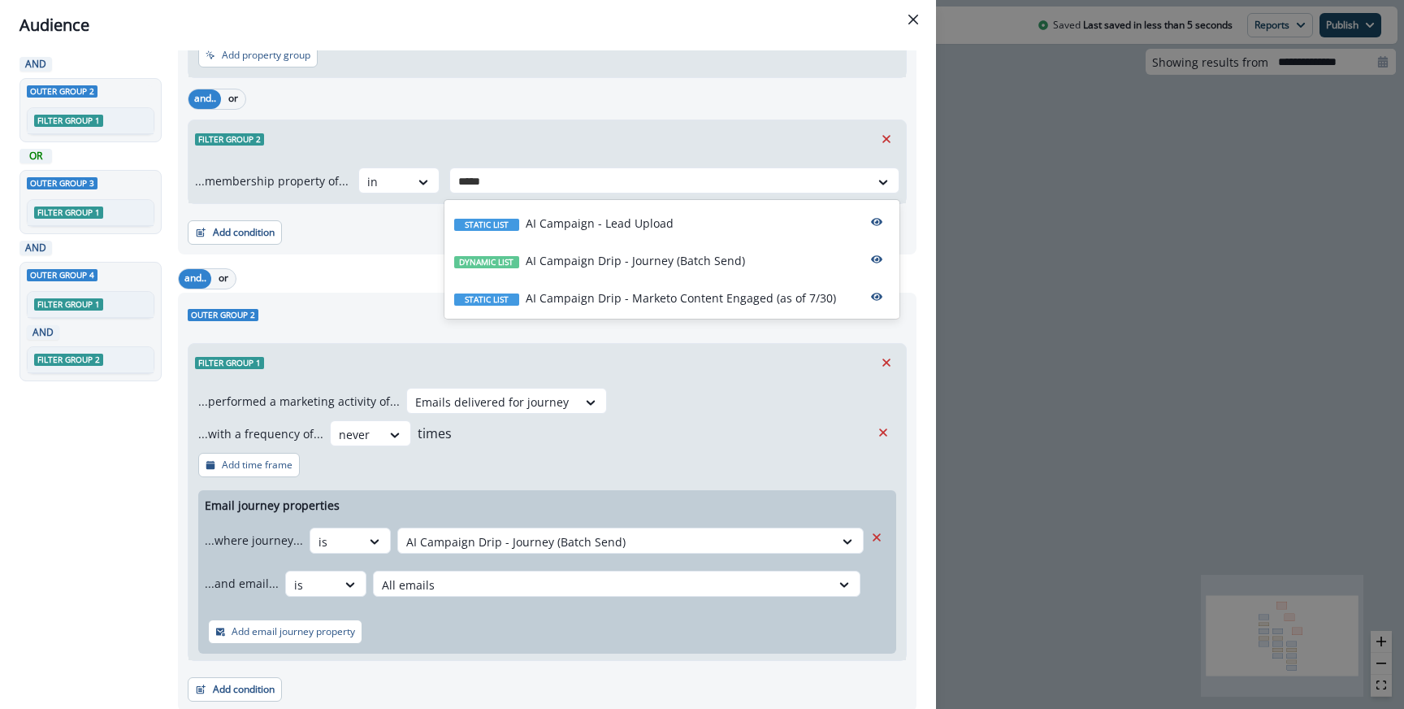  I want to click on p: ...membership property of..., so click(271, 180).